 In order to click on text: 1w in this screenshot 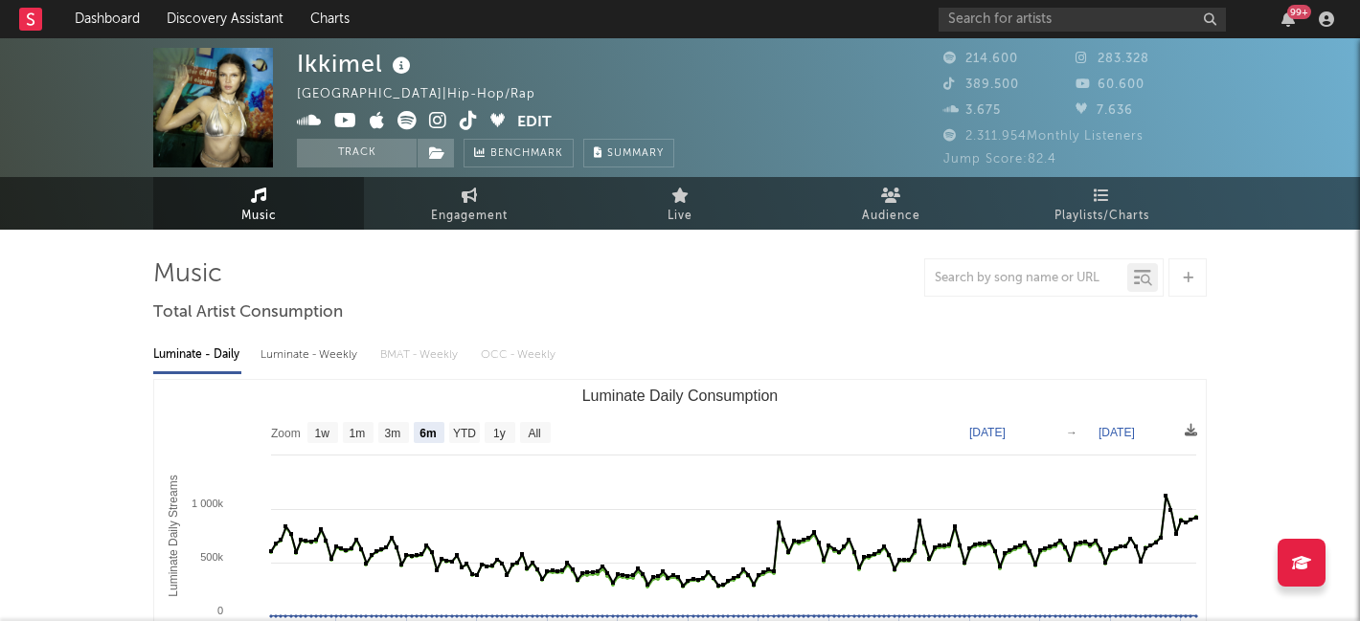, I will do `click(323, 434)`.